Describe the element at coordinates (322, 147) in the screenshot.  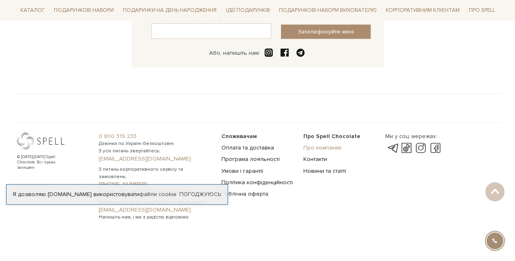
I see `a: Про компанію` at that location.